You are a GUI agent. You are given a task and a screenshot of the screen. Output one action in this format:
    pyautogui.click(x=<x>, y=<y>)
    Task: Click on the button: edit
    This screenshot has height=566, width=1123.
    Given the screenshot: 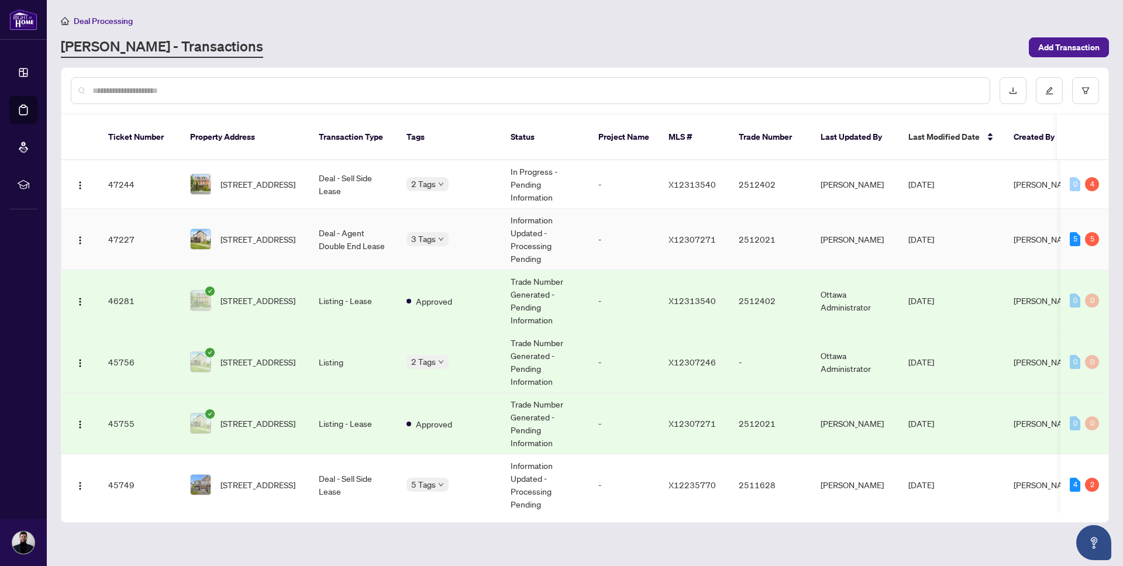 What is the action you would take?
    pyautogui.click(x=1049, y=91)
    